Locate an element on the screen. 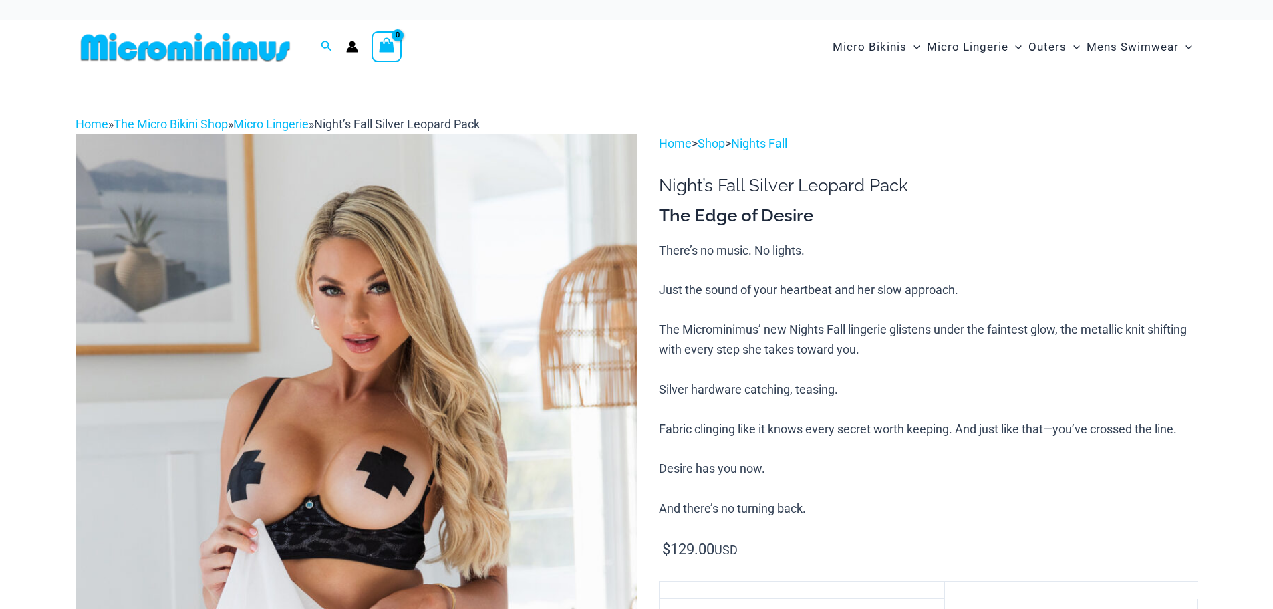 The image size is (1273, 609). a: Micro Lingerie is located at coordinates (271, 124).